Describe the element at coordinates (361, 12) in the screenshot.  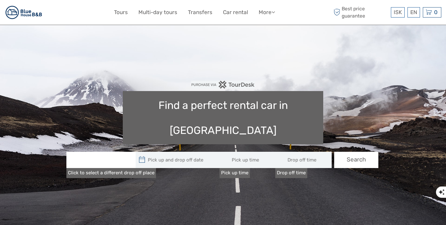
I see `span: Best price guarantee` at that location.